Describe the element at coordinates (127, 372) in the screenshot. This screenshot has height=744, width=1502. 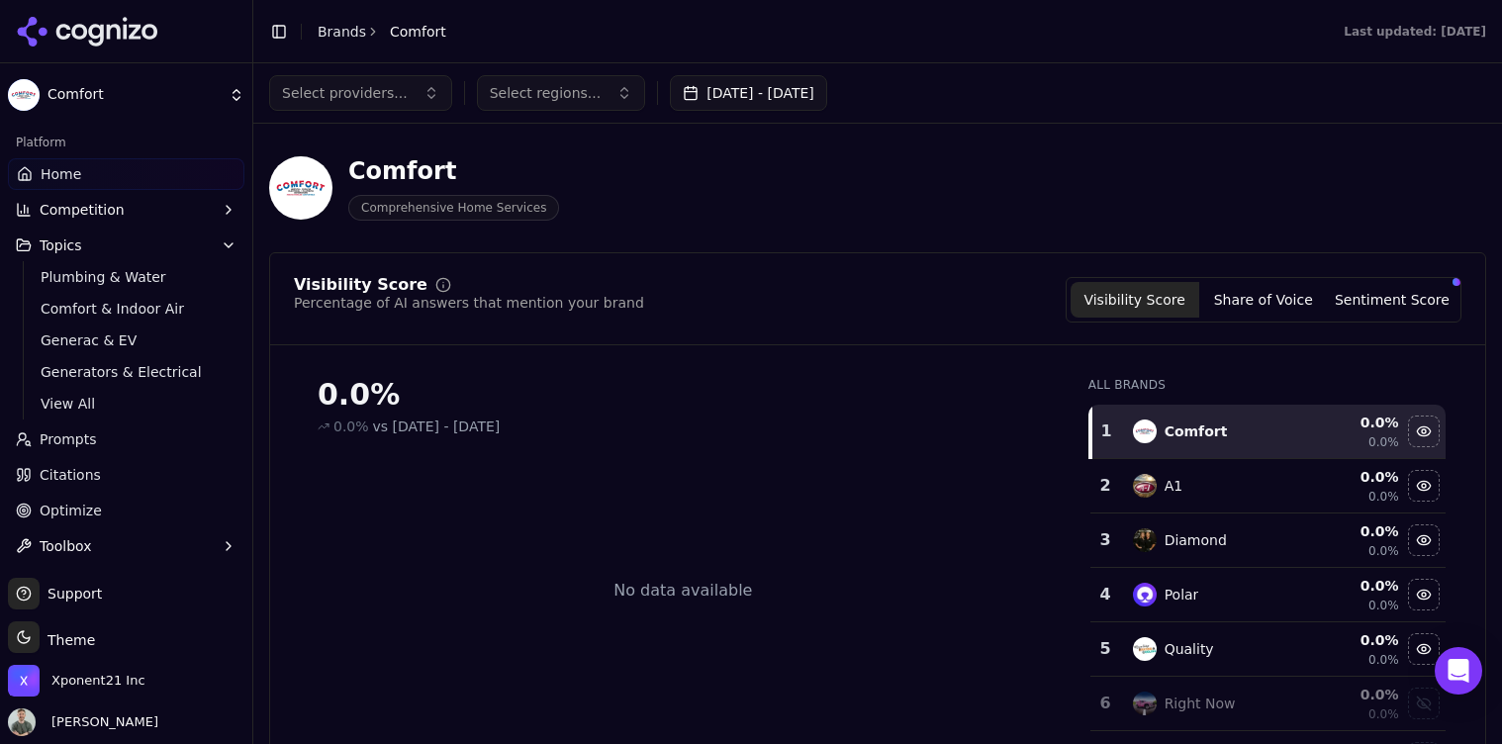
I see `span: Generators & Electrical` at that location.